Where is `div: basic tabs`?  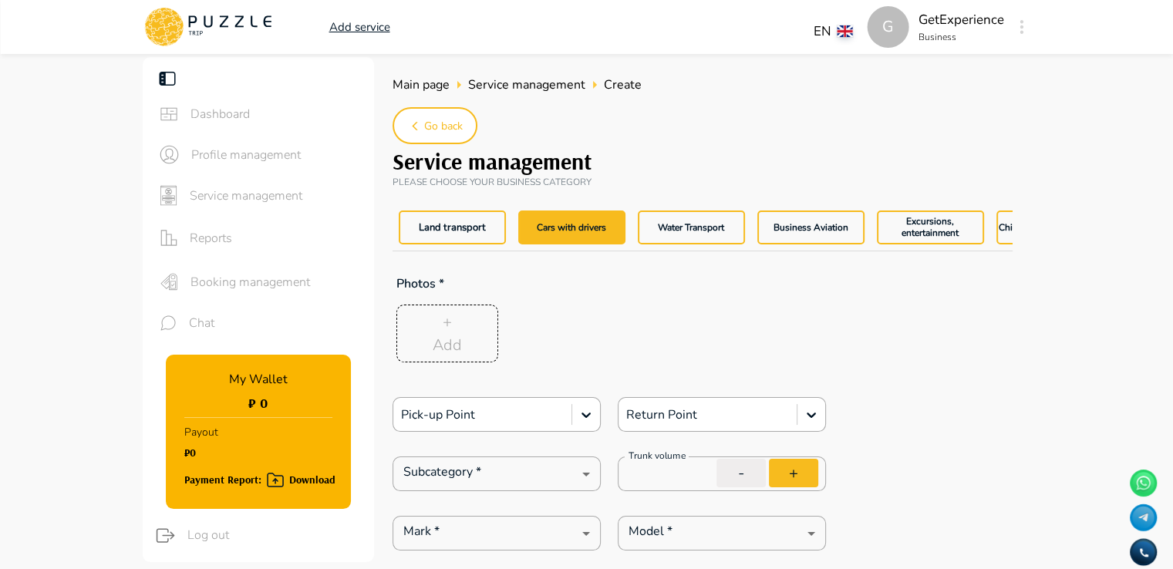
div: basic tabs is located at coordinates (703, 228).